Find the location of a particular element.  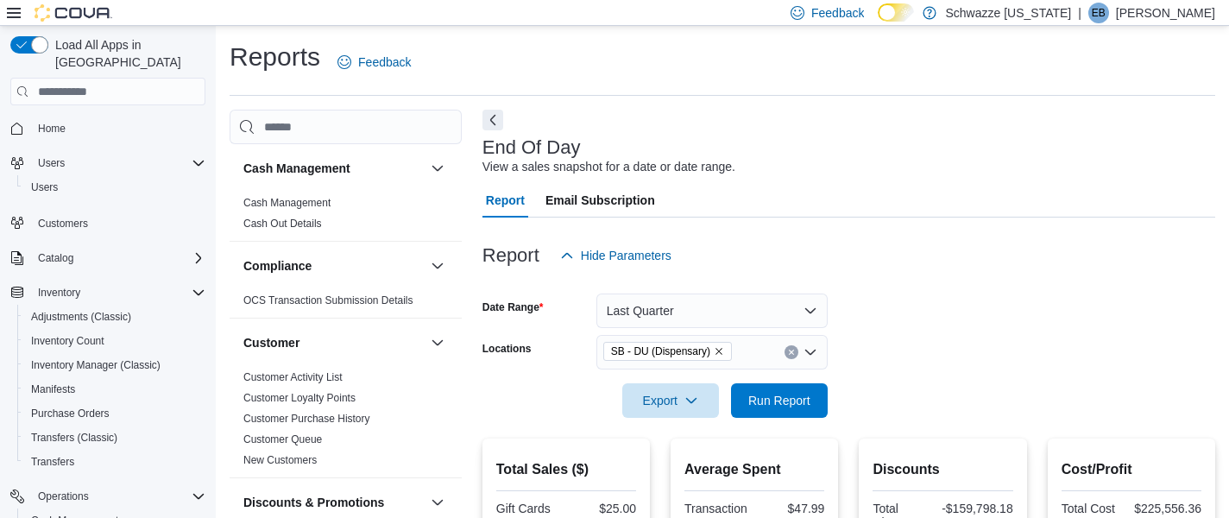

a: Adjustments (Classic) is located at coordinates (81, 317).